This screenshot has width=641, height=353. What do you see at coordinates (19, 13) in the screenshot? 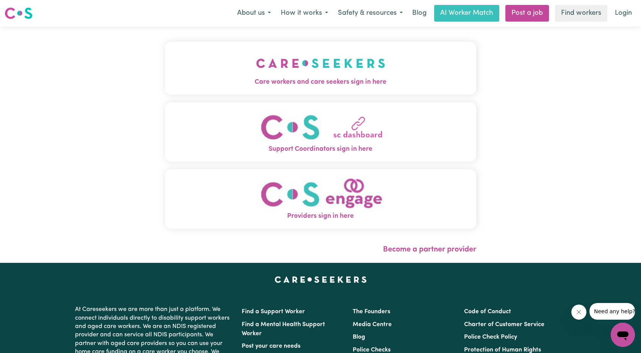
I see `img: Careseekers logo` at bounding box center [19, 13].